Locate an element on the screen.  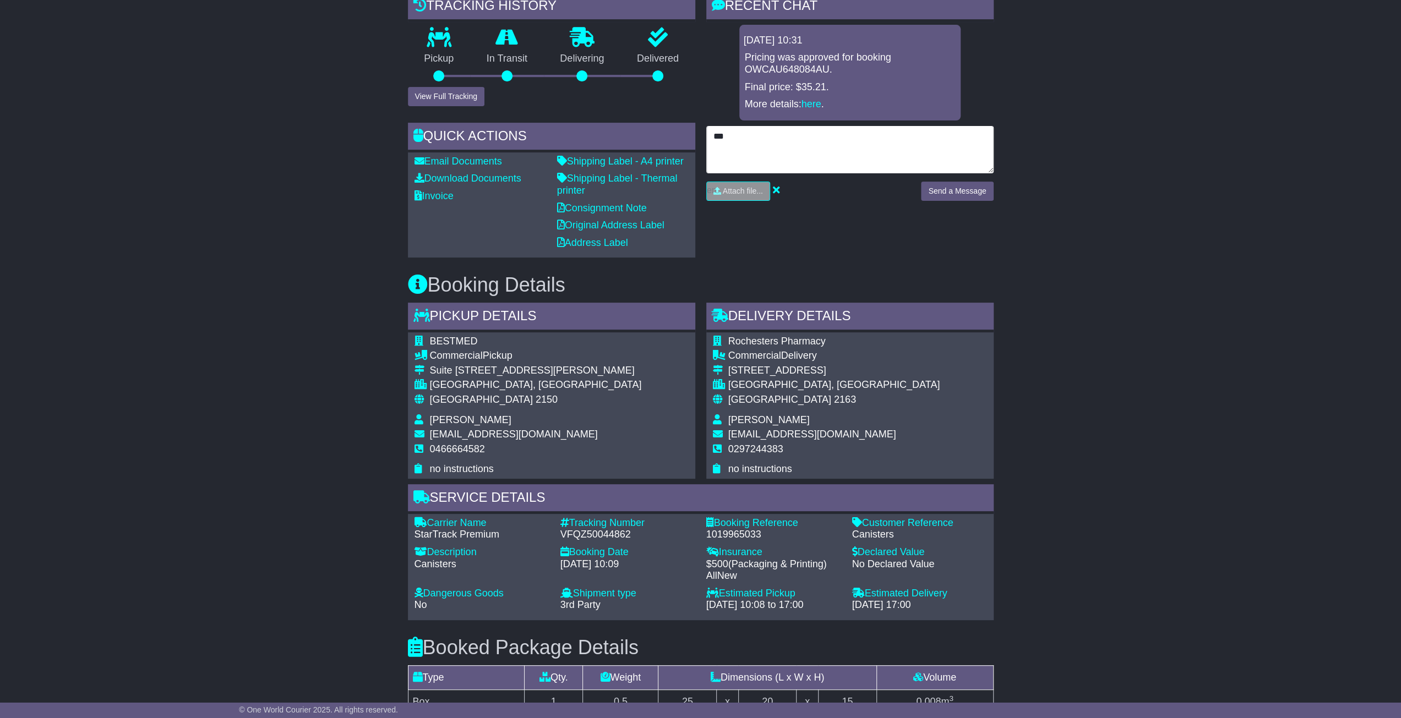
div: Declared Value is located at coordinates (919, 553).